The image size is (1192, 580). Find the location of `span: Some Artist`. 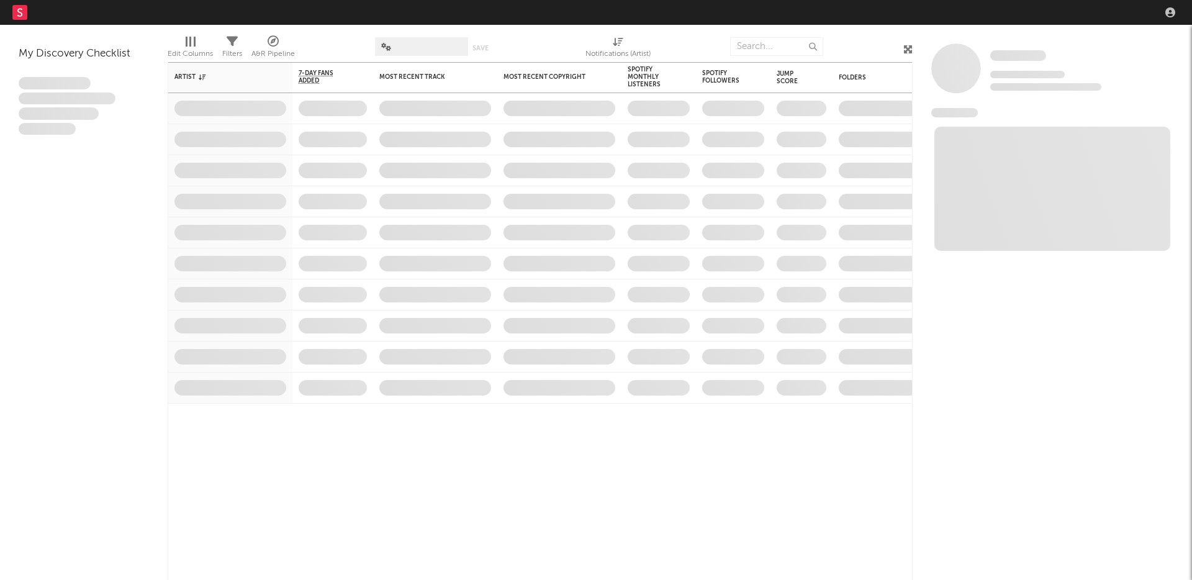

span: Some Artist is located at coordinates (1018, 55).